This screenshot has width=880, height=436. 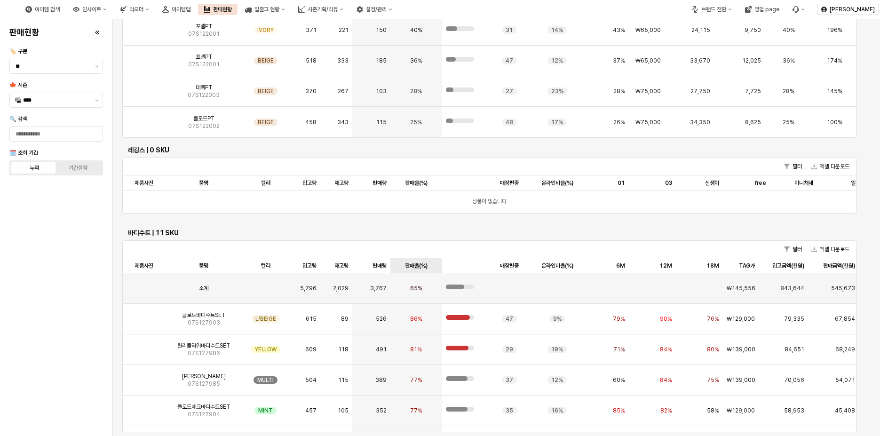 What do you see at coordinates (343, 91) in the screenshot?
I see `span: 267` at bounding box center [343, 91].